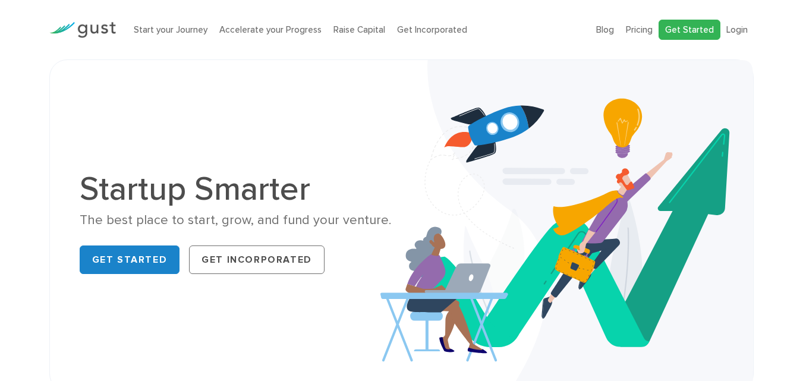 The height and width of the screenshot is (381, 803). What do you see at coordinates (236, 189) in the screenshot?
I see `h1: Startup Smarter` at bounding box center [236, 189].